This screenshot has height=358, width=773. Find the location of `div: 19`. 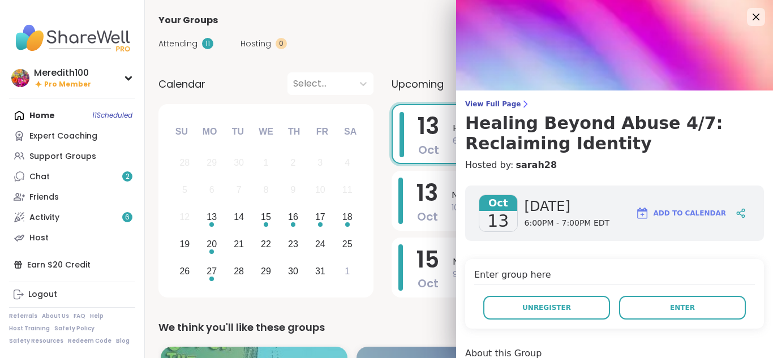

div: 19 is located at coordinates (184, 244).